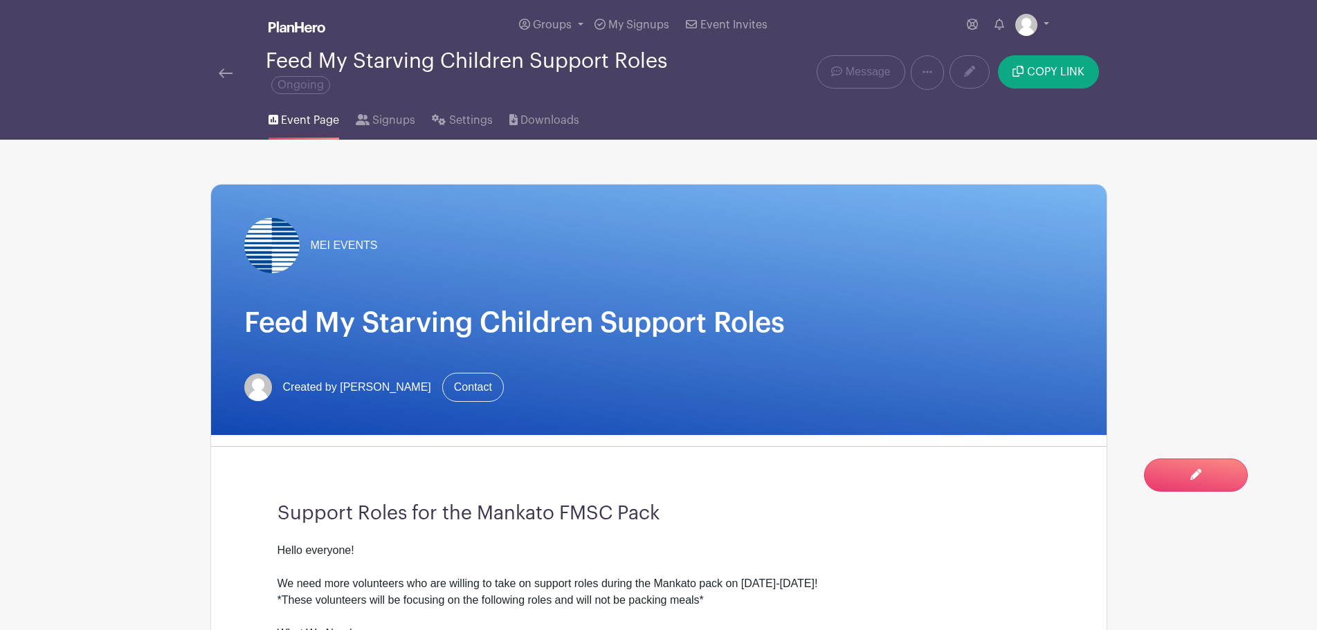 This screenshot has height=630, width=1317. I want to click on span: Signups, so click(394, 120).